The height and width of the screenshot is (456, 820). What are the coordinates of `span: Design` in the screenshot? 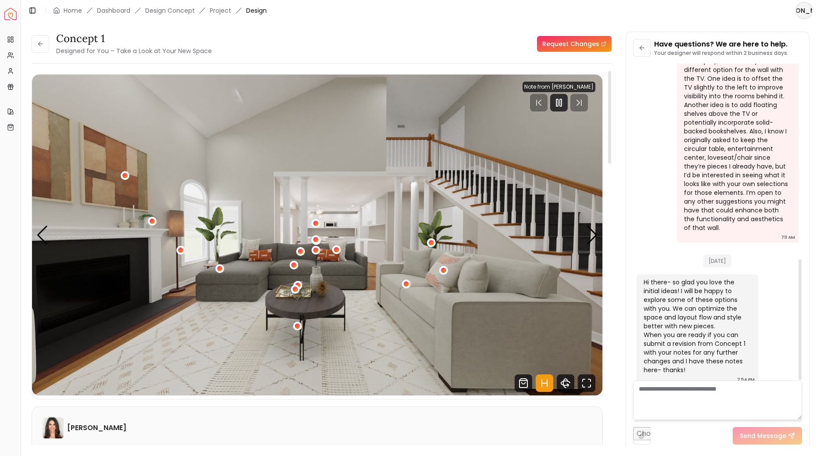 It's located at (256, 11).